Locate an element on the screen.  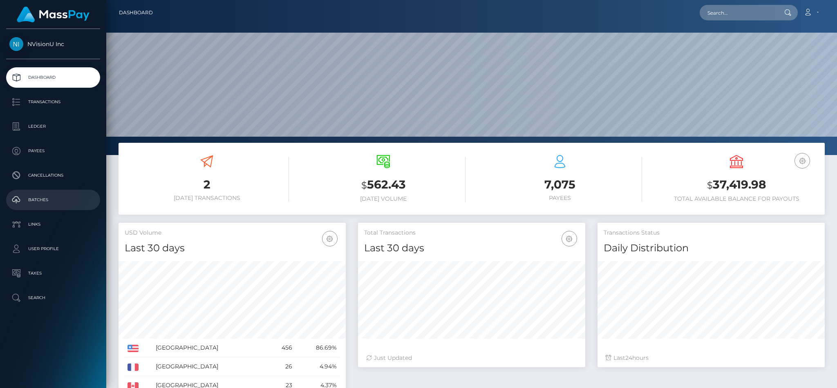
input: Search... is located at coordinates (738, 13).